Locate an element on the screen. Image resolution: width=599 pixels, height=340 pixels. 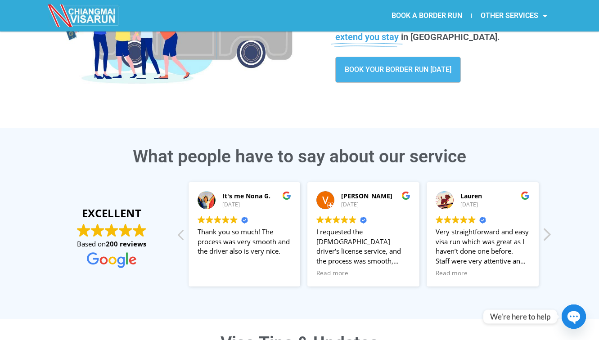
div: It's me Nona G. is located at coordinates (257, 196).